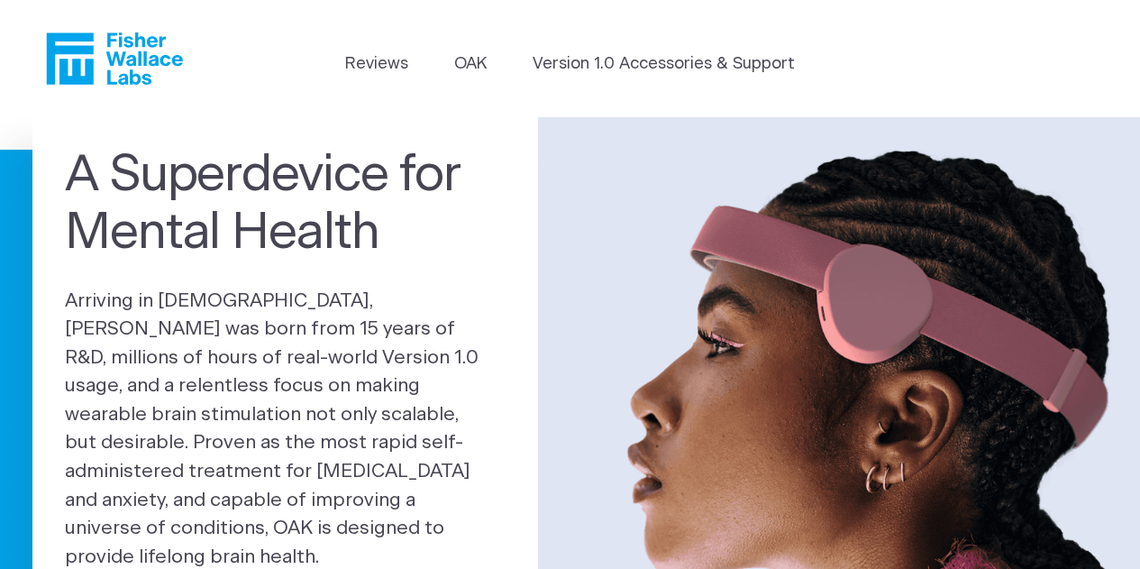 The height and width of the screenshot is (569, 1140). I want to click on h1: A Superdevice for Mental Health, so click(285, 204).